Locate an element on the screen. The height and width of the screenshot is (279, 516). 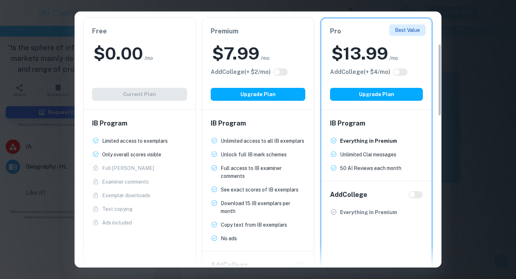
h6: Premium is located at coordinates (258, 31).